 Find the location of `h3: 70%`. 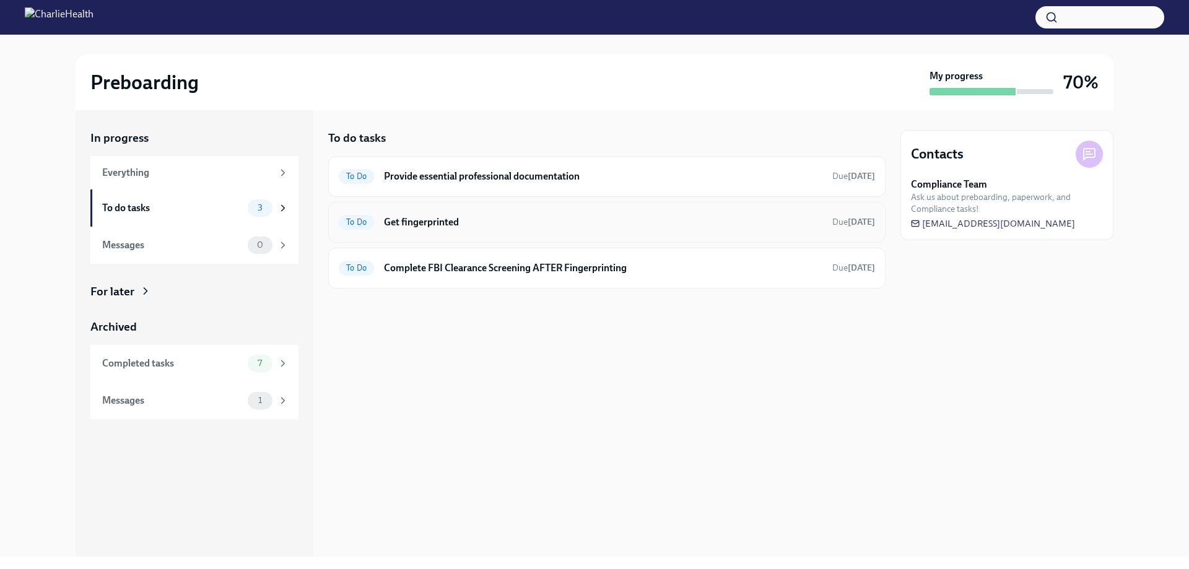

h3: 70% is located at coordinates (1081, 82).